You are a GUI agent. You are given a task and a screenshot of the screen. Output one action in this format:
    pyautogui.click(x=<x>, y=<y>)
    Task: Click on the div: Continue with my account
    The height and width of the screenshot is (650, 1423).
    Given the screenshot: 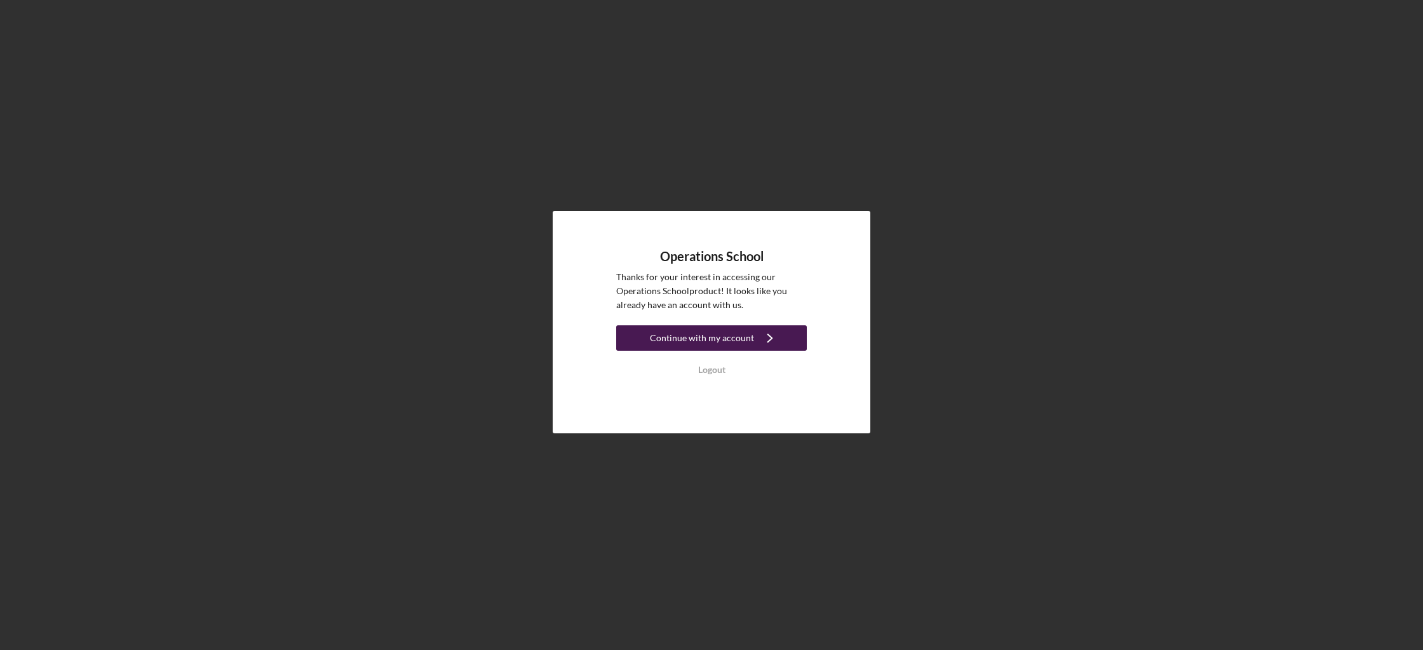 What is the action you would take?
    pyautogui.click(x=702, y=338)
    